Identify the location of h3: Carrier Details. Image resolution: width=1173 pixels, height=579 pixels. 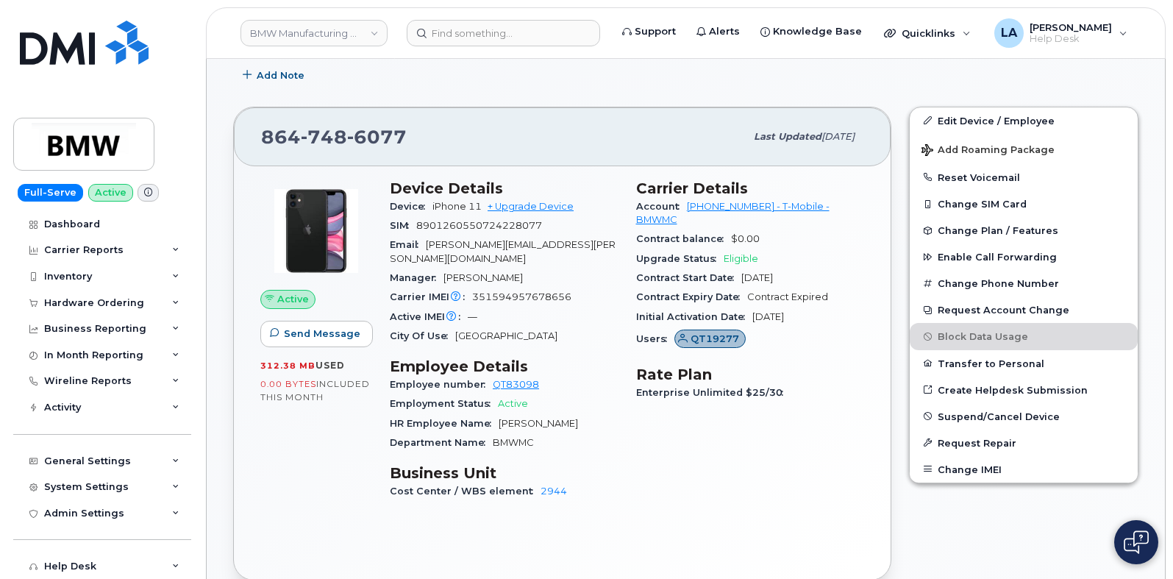
(750, 188).